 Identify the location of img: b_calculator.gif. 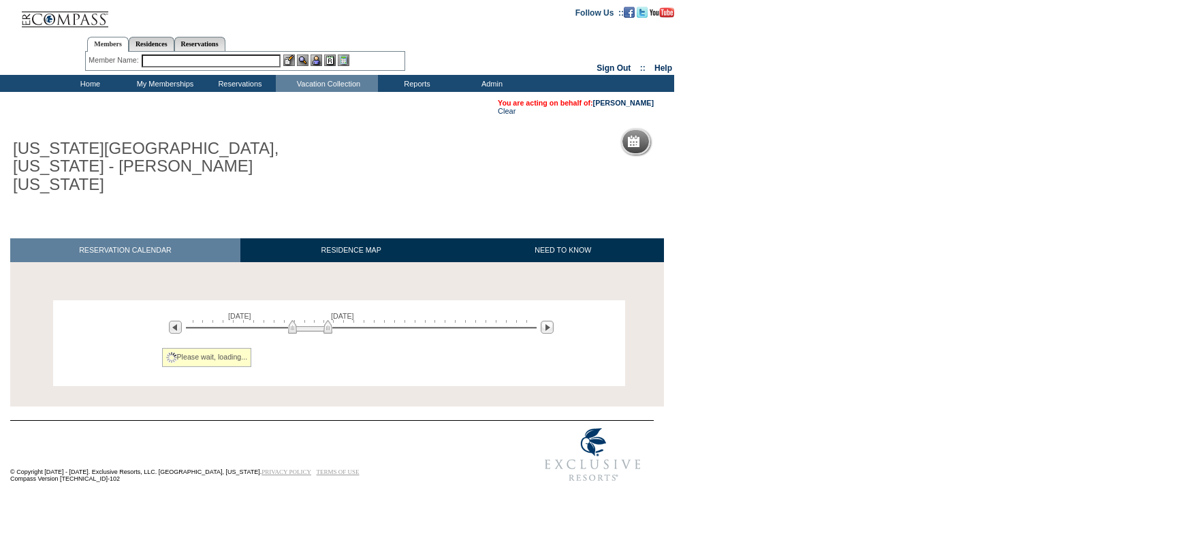
(343, 60).